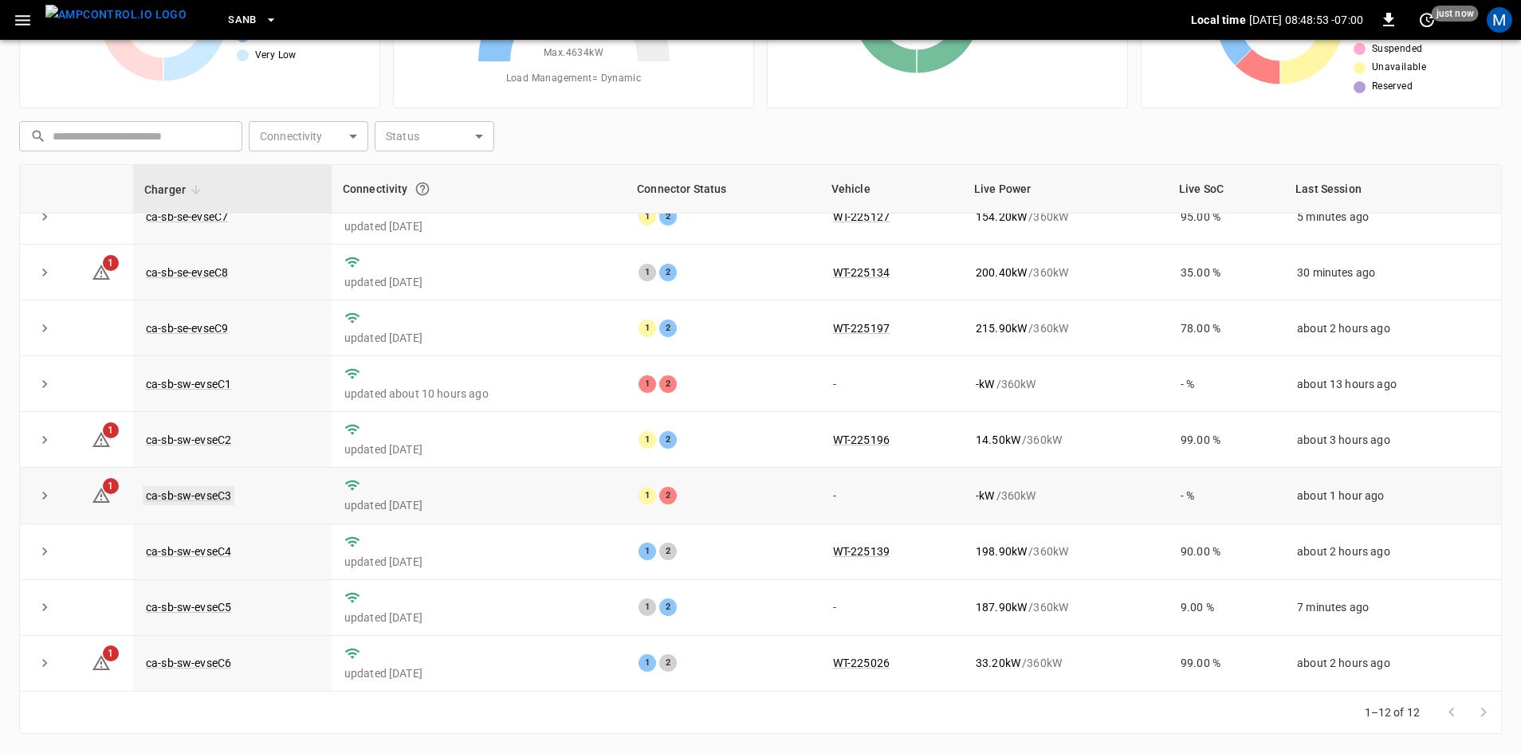  I want to click on span: just now, so click(1455, 14).